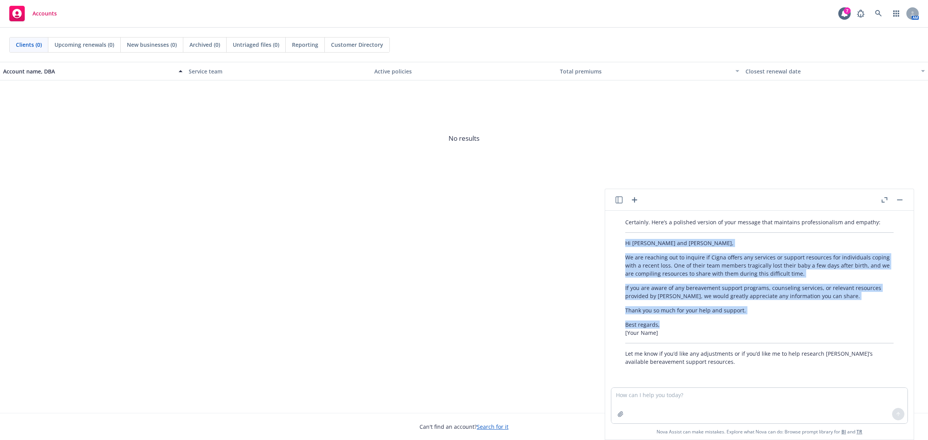 The image size is (928, 440). Describe the element at coordinates (896, 14) in the screenshot. I see `a: Switch app` at that location.